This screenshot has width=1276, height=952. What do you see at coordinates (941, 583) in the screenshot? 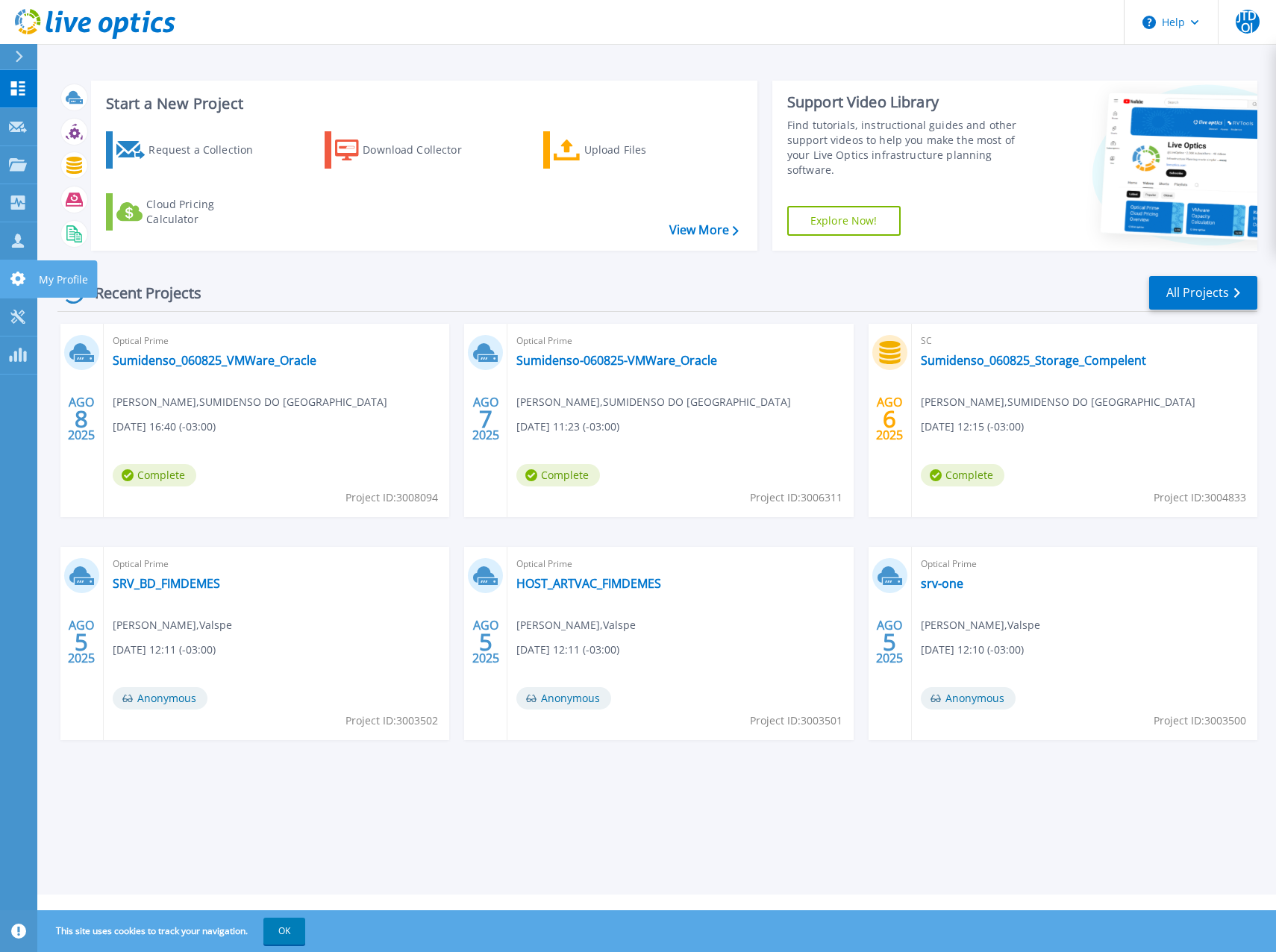
I see `a: srv-one` at bounding box center [941, 583].